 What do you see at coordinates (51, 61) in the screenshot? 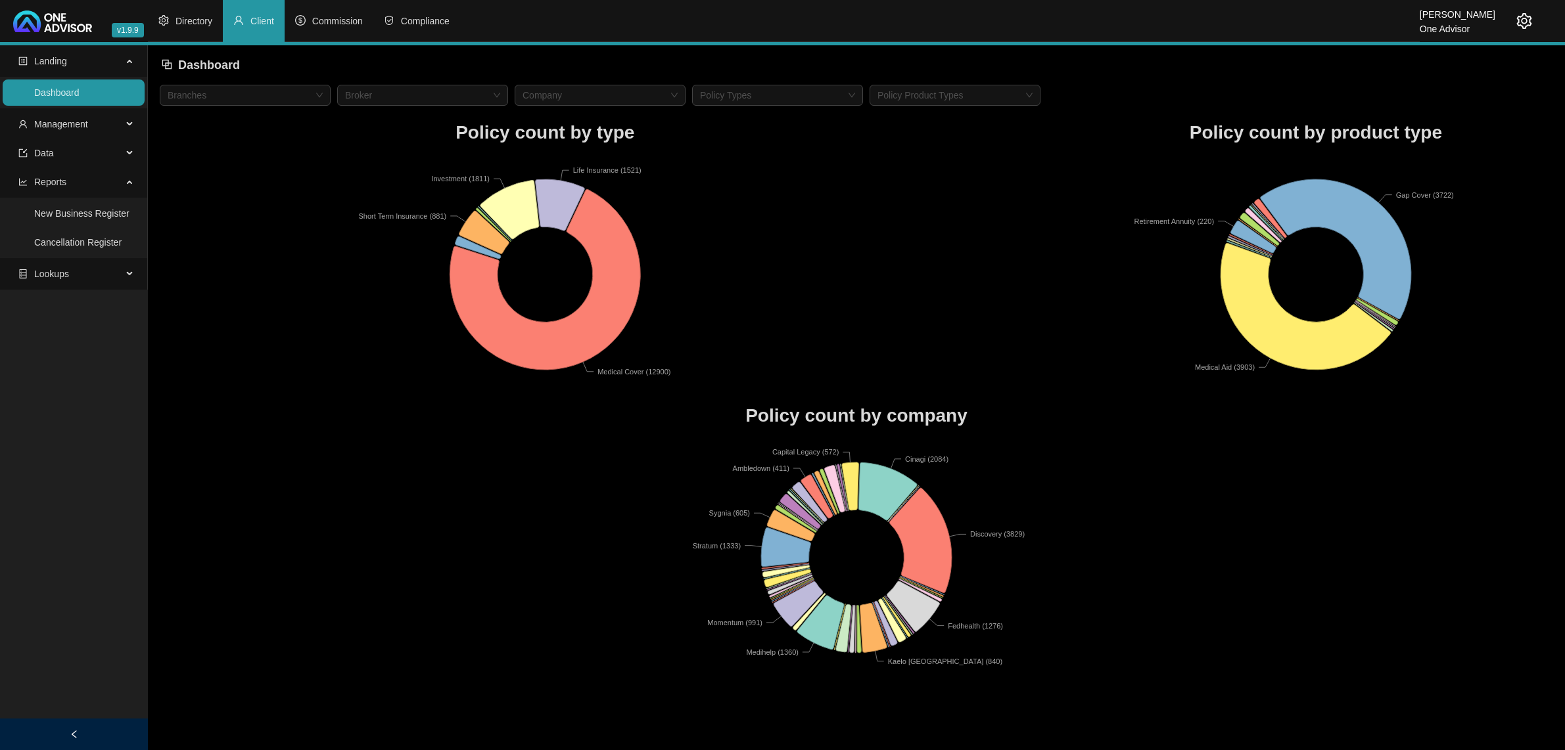
I see `span: Landing` at bounding box center [51, 61].